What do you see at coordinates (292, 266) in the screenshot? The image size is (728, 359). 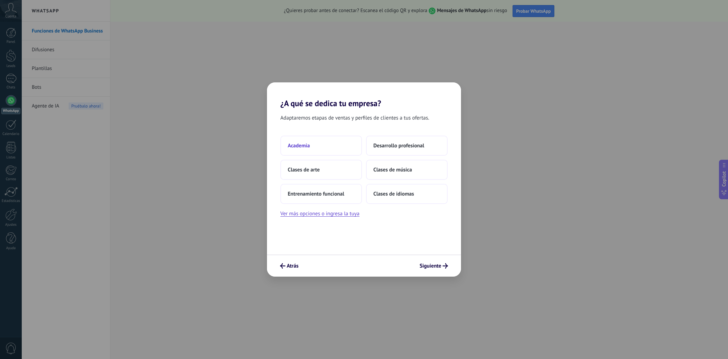 I see `span: Atrás` at bounding box center [292, 266].